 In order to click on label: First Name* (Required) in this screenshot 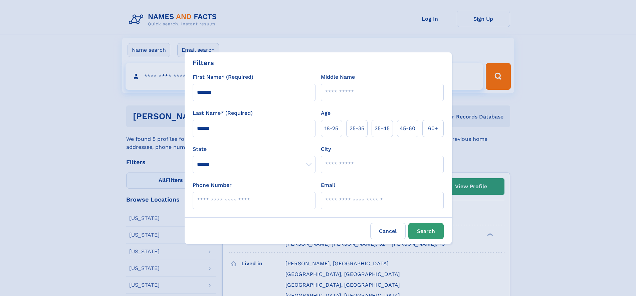, I will do `click(223, 77)`.